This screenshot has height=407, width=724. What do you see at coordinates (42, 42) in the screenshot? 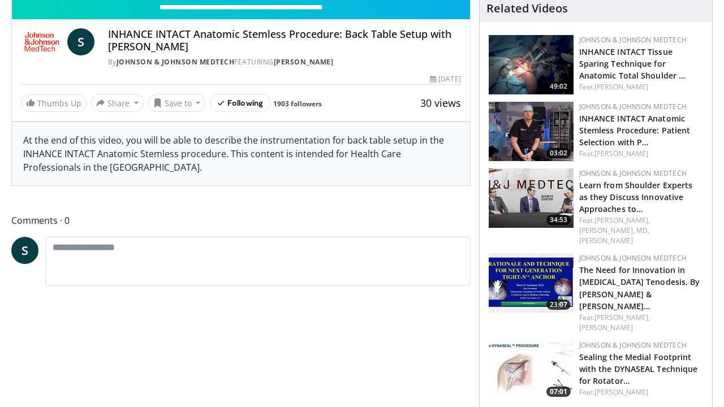
I see `img: Johnson & Johnson MedTech` at bounding box center [42, 42].